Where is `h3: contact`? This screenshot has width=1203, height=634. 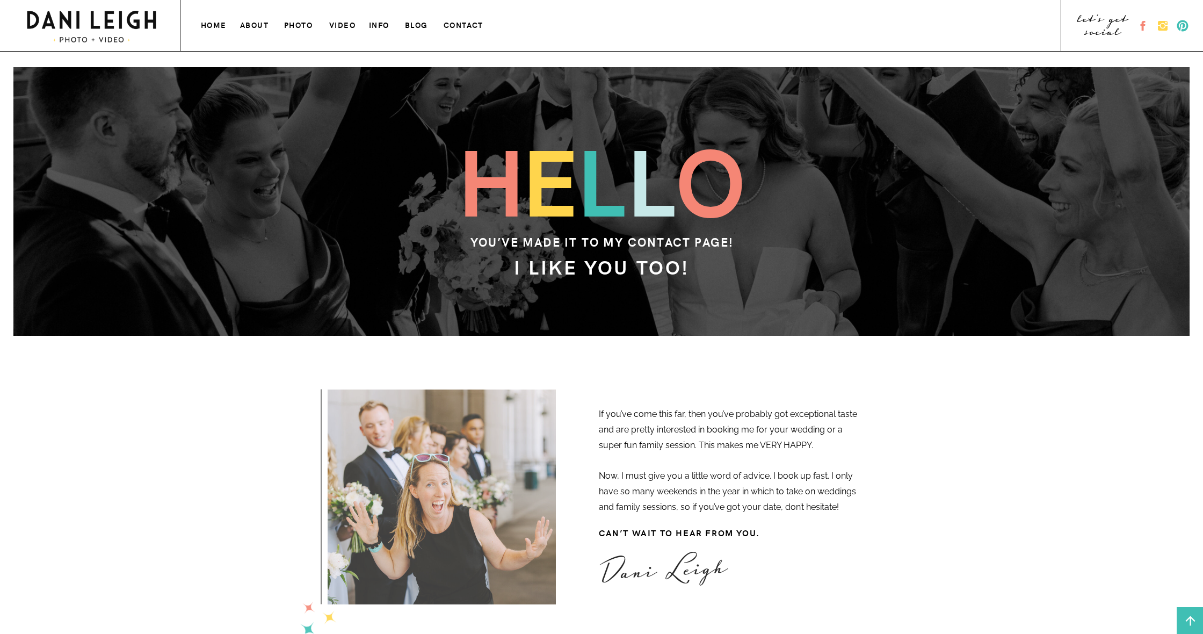
h3: contact is located at coordinates (464, 24).